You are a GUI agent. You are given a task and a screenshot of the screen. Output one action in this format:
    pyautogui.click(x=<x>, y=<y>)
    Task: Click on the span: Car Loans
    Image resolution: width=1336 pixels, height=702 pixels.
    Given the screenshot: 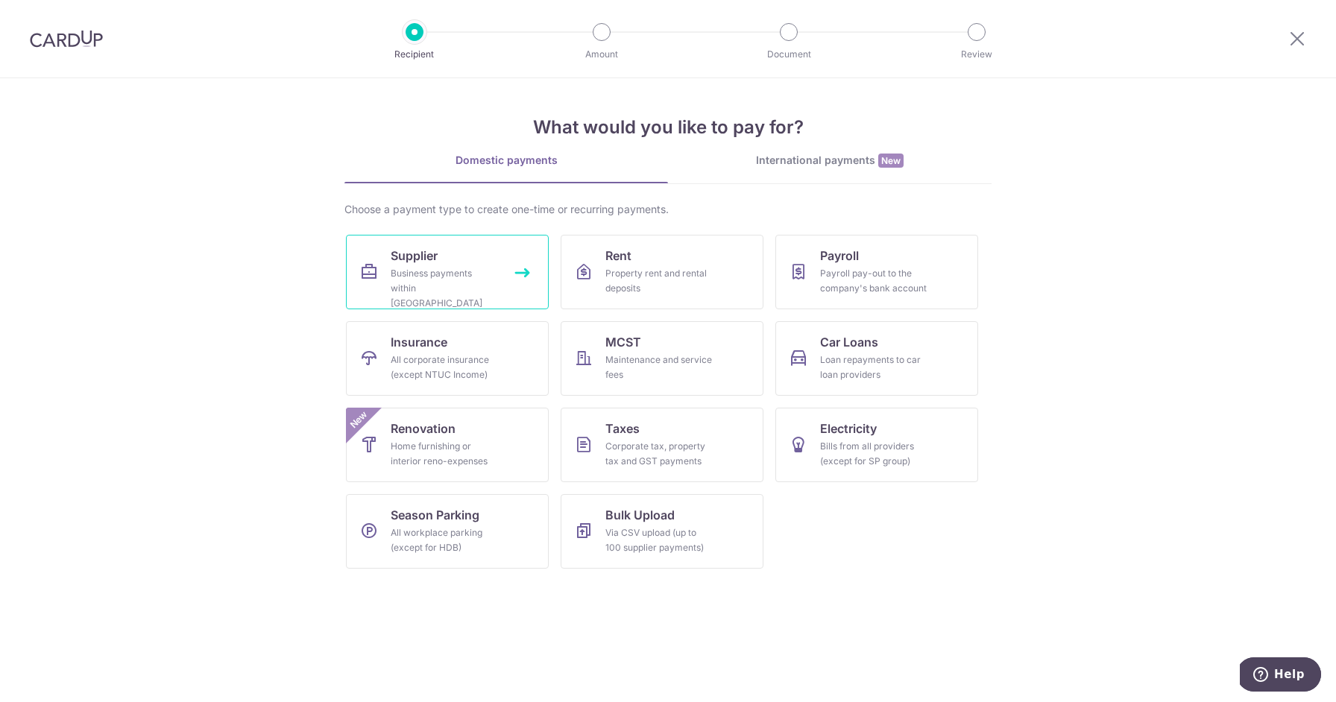 What is the action you would take?
    pyautogui.click(x=849, y=342)
    